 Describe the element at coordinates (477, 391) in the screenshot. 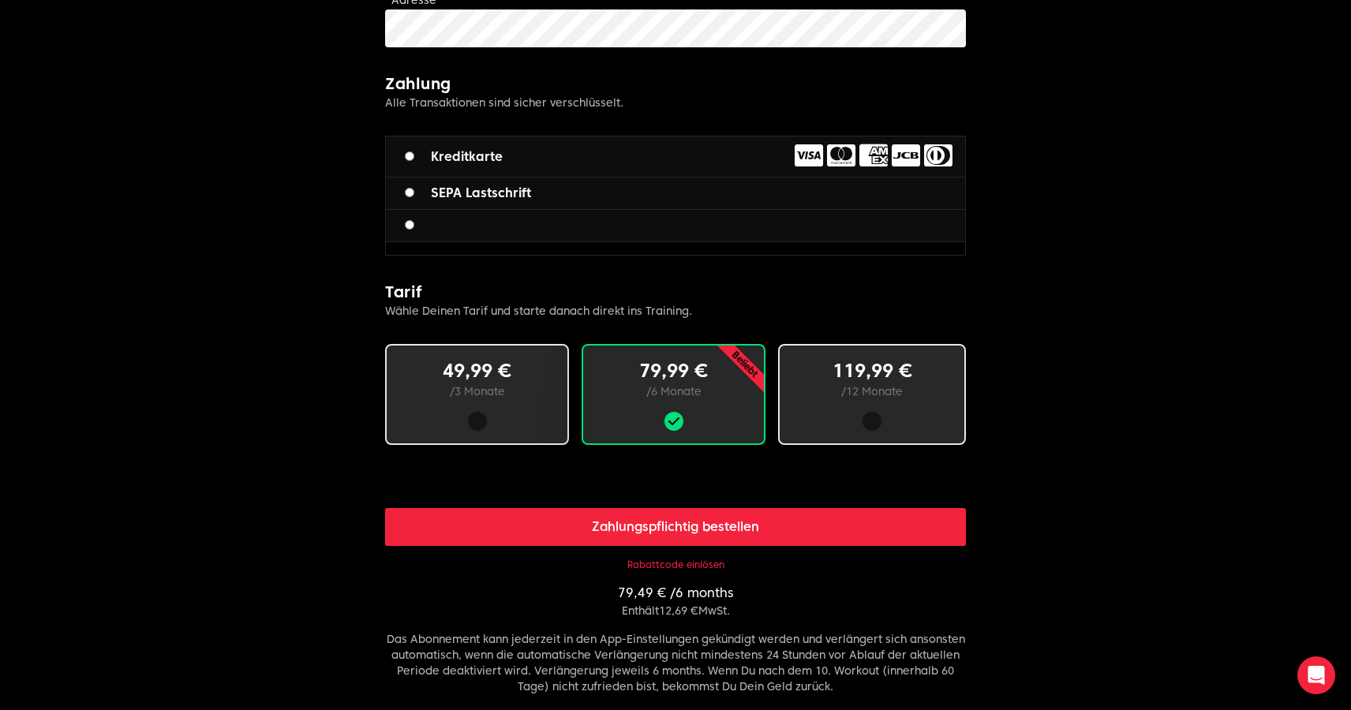

I see `p: / 3 Monate` at that location.